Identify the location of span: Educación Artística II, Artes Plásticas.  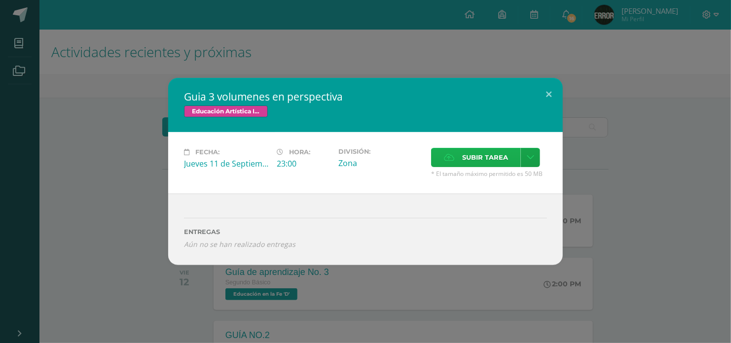
(226, 112).